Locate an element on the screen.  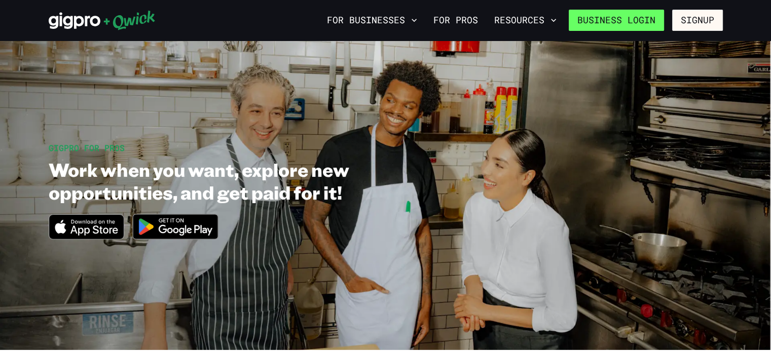
h1: Work when you want, explore new opportunities, and get paid for it! is located at coordinates (251, 181).